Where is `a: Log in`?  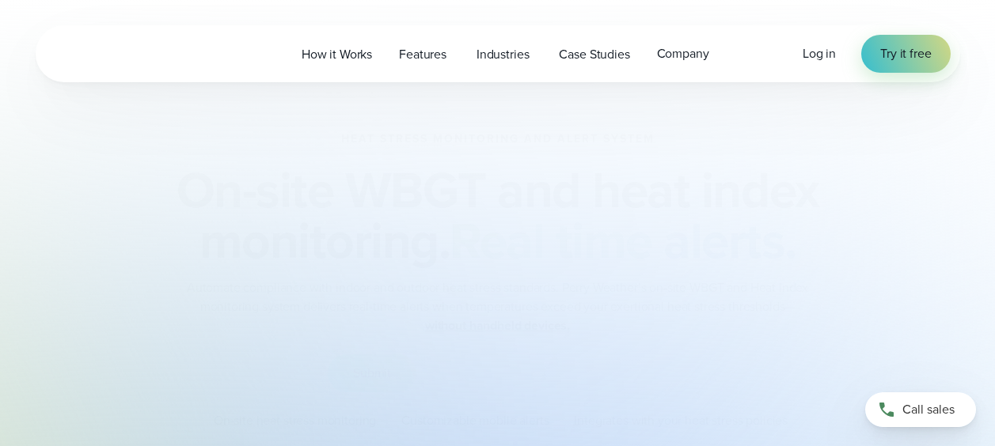
a: Log in is located at coordinates (819, 54).